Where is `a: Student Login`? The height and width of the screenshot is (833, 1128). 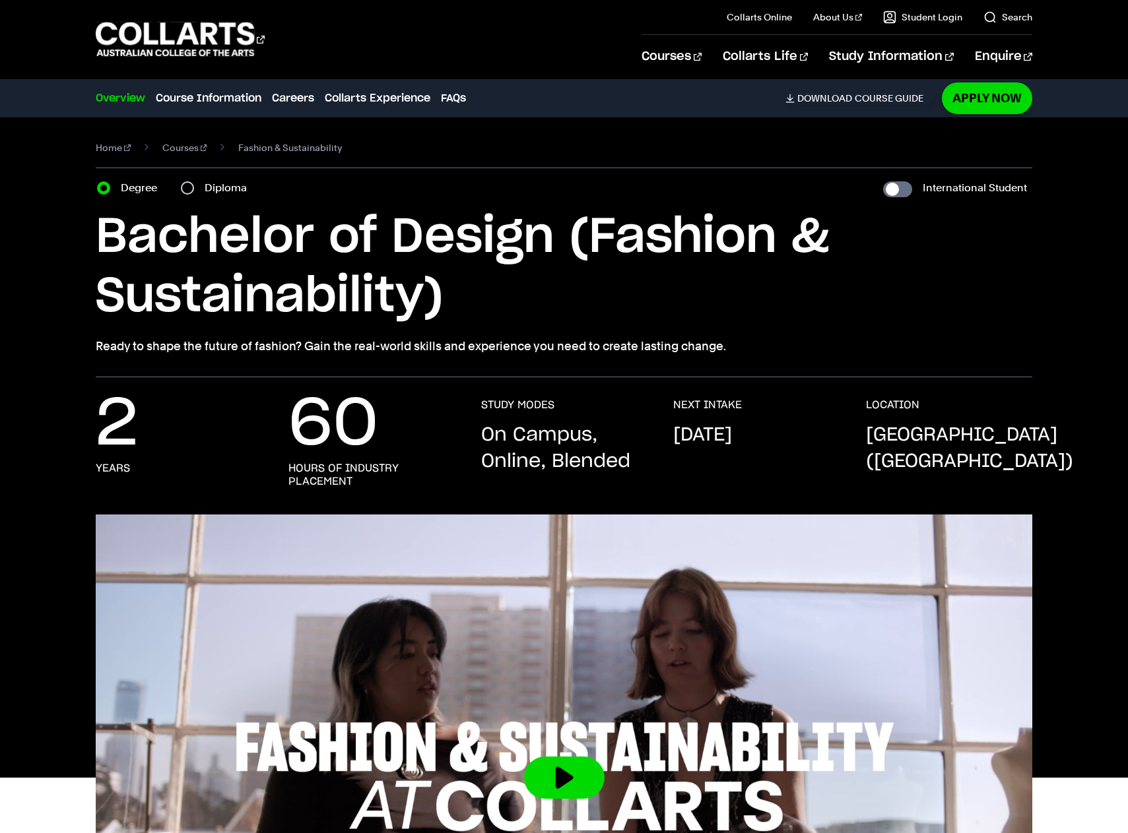 a: Student Login is located at coordinates (923, 17).